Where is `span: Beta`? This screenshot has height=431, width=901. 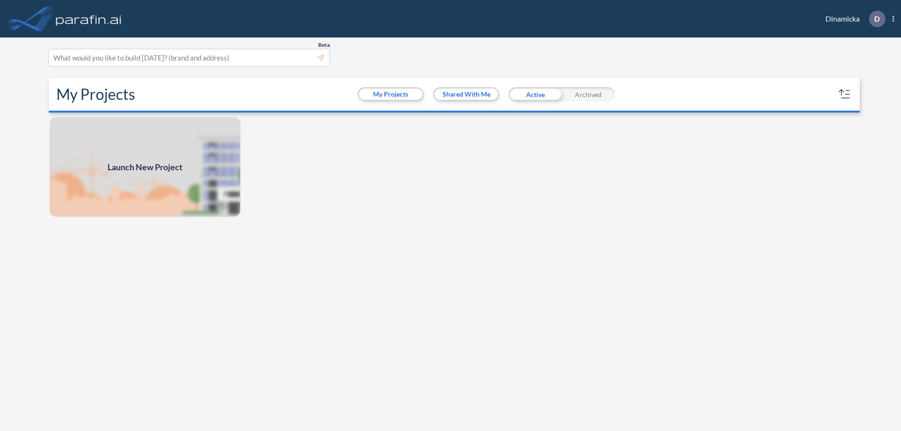
span: Beta is located at coordinates (324, 45).